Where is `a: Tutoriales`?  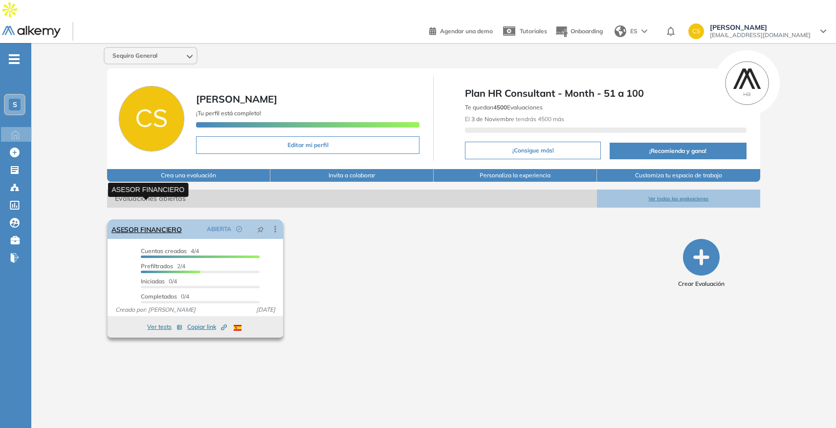
a: Tutoriales is located at coordinates (524, 31).